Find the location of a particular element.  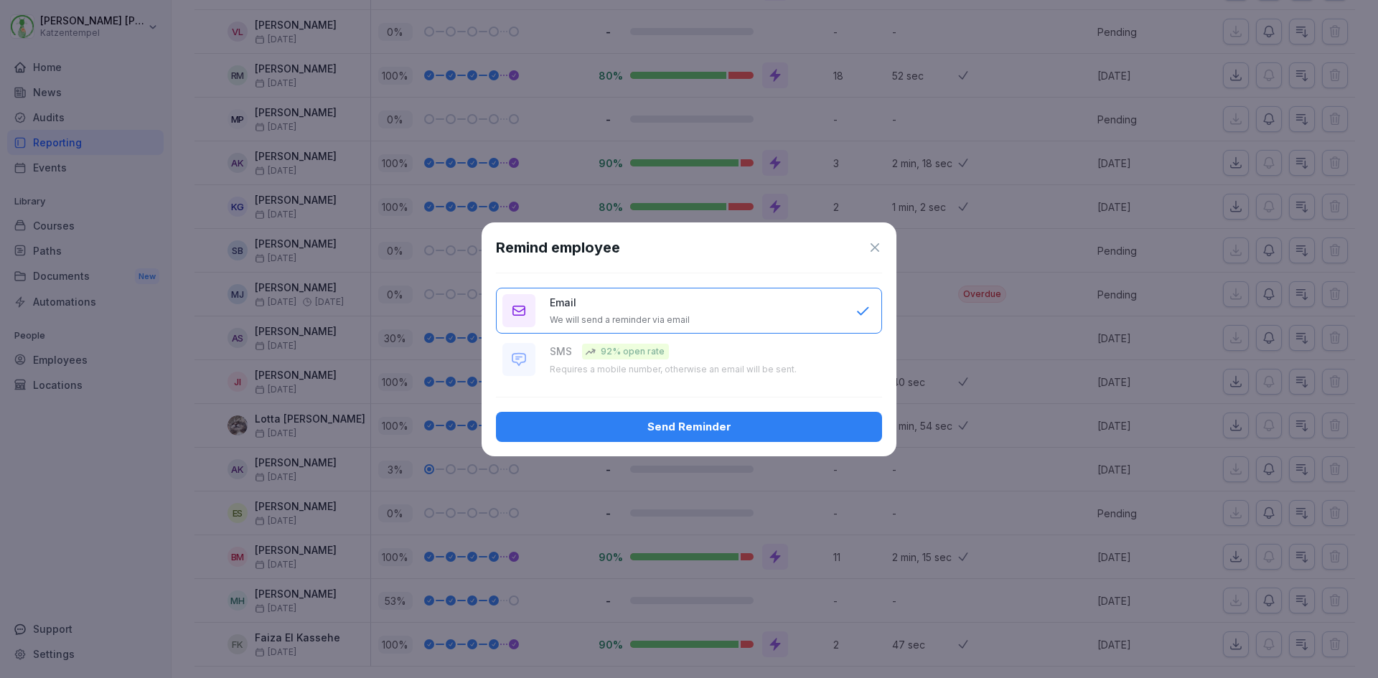

p: Requires a mobile number, otherwise an email will be sent. is located at coordinates (673, 370).